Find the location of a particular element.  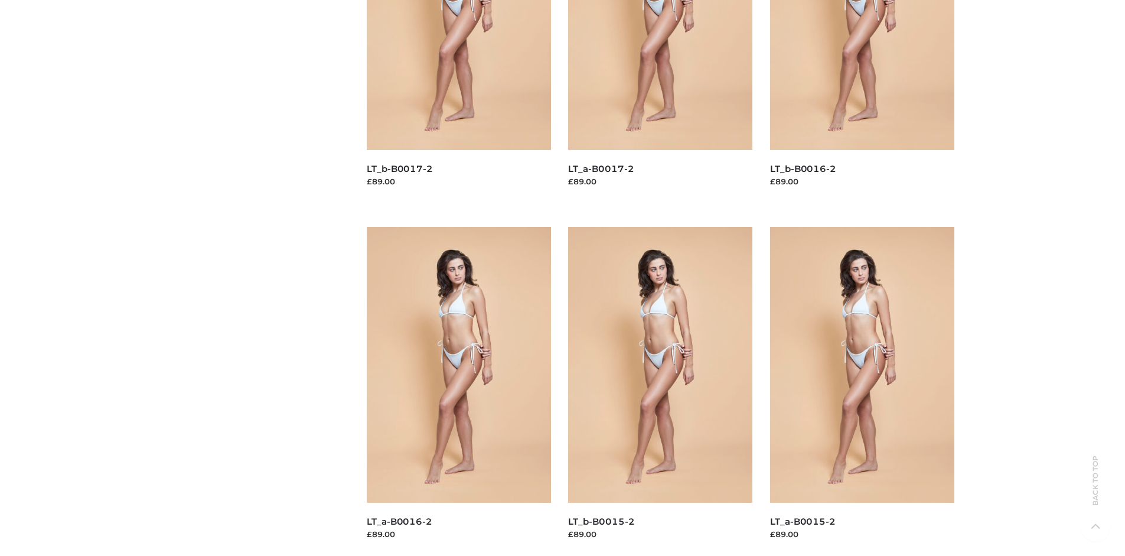

a: LT_a-B0015-2 is located at coordinates (803, 521).